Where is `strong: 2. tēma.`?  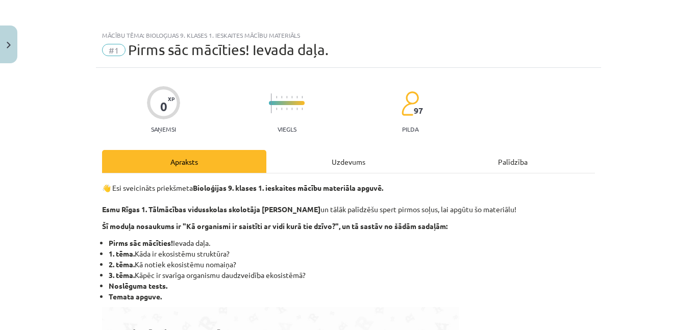 strong: 2. tēma. is located at coordinates (121, 264).